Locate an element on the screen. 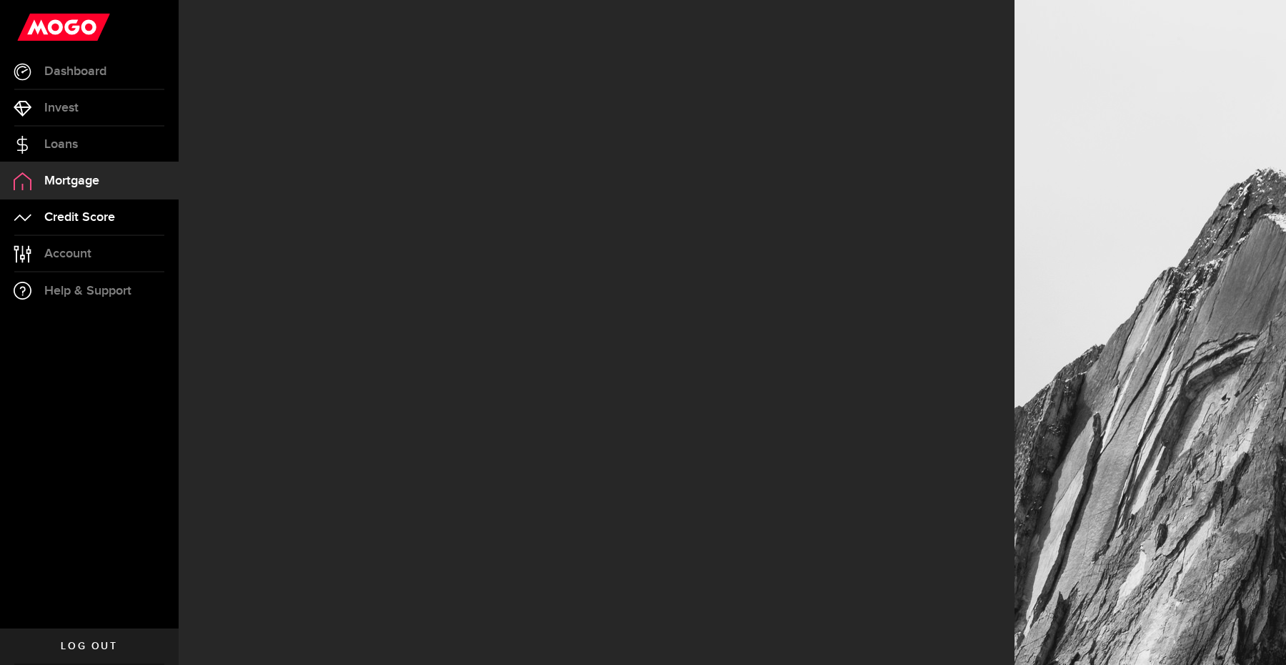 Image resolution: width=1286 pixels, height=665 pixels. span: Loans is located at coordinates (61, 144).